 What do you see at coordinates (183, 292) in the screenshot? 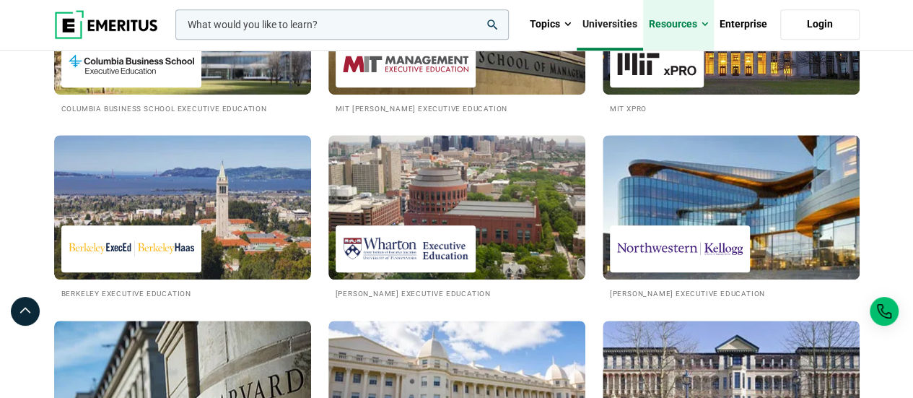
I see `h2: Berkeley Executive Education` at bounding box center [183, 292].